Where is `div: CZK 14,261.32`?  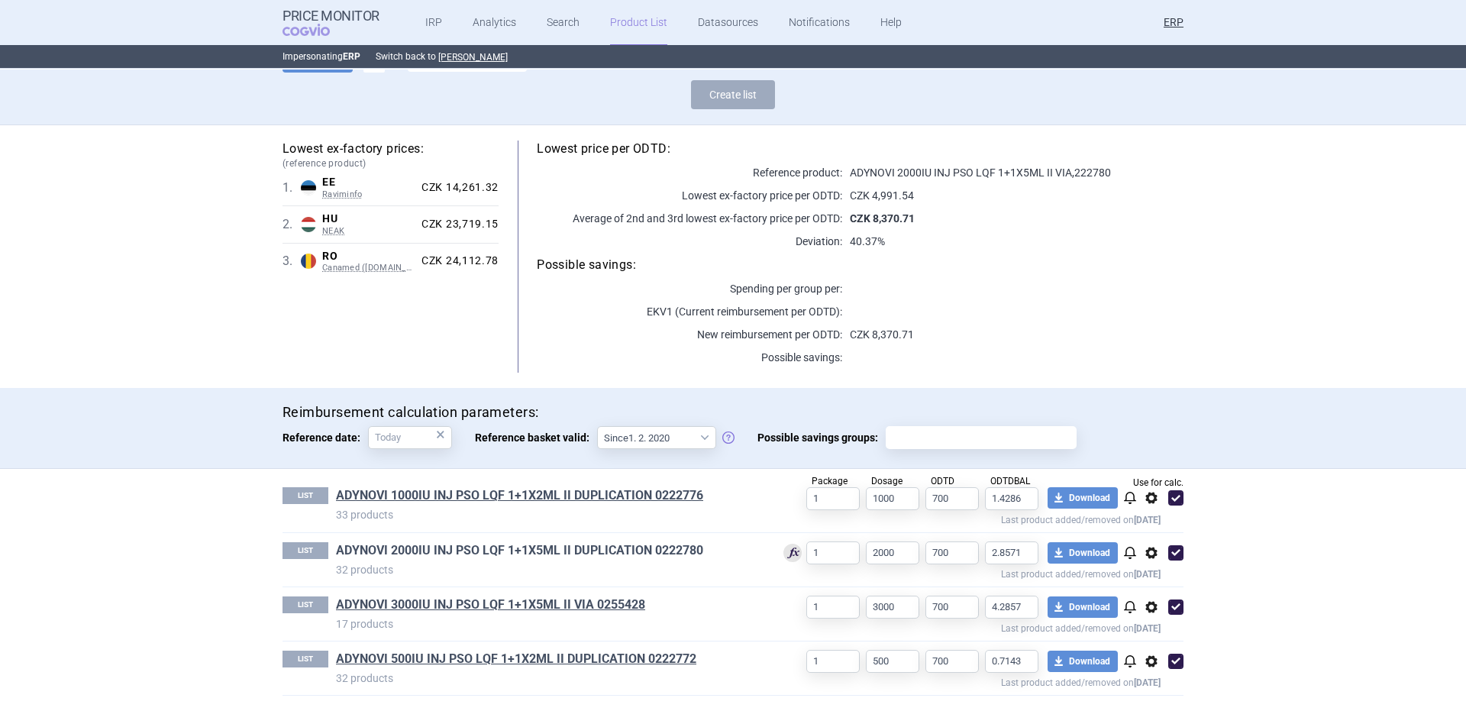 div: CZK 14,261.32 is located at coordinates (457, 188).